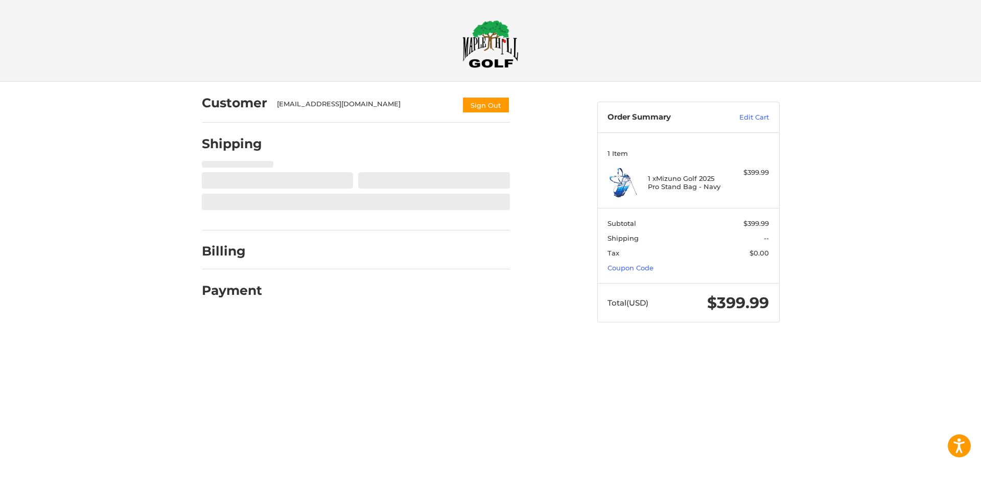 This screenshot has width=981, height=488. Describe the element at coordinates (232, 144) in the screenshot. I see `h2: Shipping` at that location.